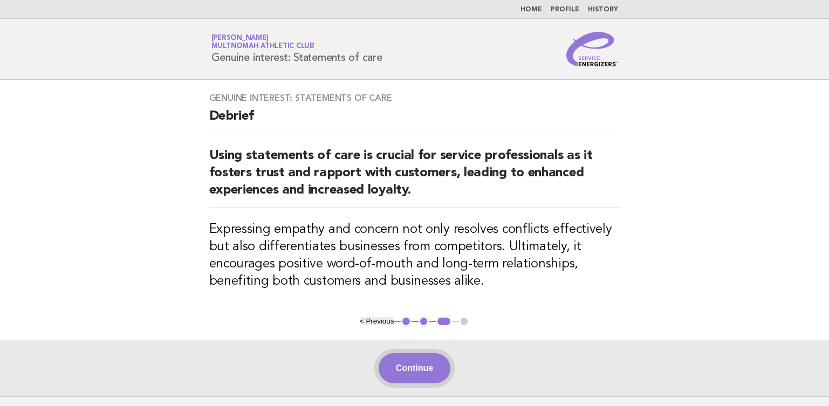 Image resolution: width=829 pixels, height=406 pixels. What do you see at coordinates (415, 121) in the screenshot?
I see `h2: Debrief` at bounding box center [415, 121].